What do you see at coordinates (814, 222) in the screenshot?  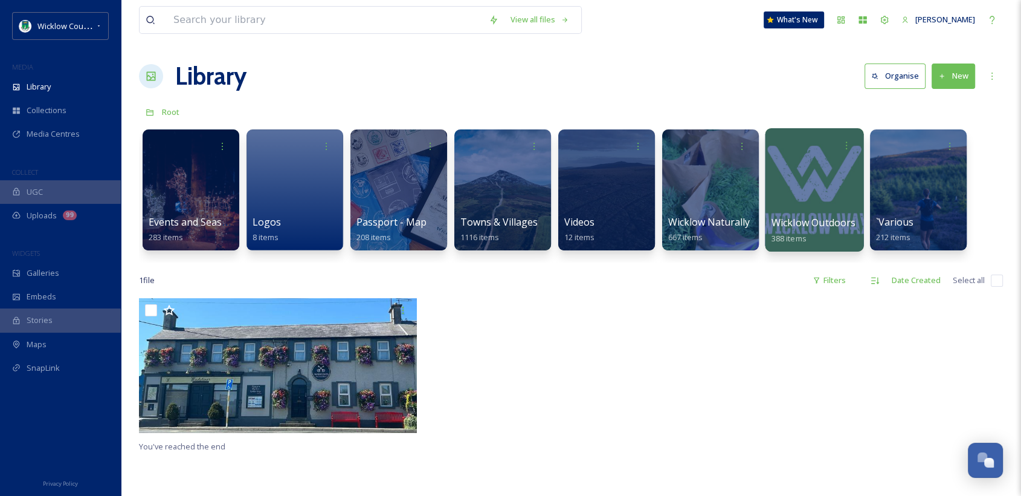 I see `span: Wicklow Outdoors` at bounding box center [814, 222].